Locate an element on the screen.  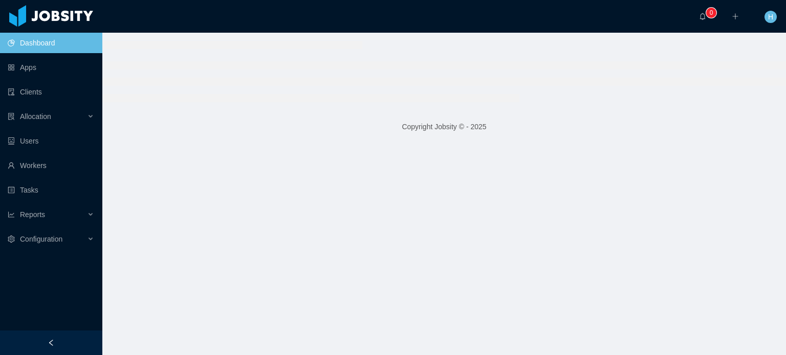
a: icon: robotUsers is located at coordinates (51, 141).